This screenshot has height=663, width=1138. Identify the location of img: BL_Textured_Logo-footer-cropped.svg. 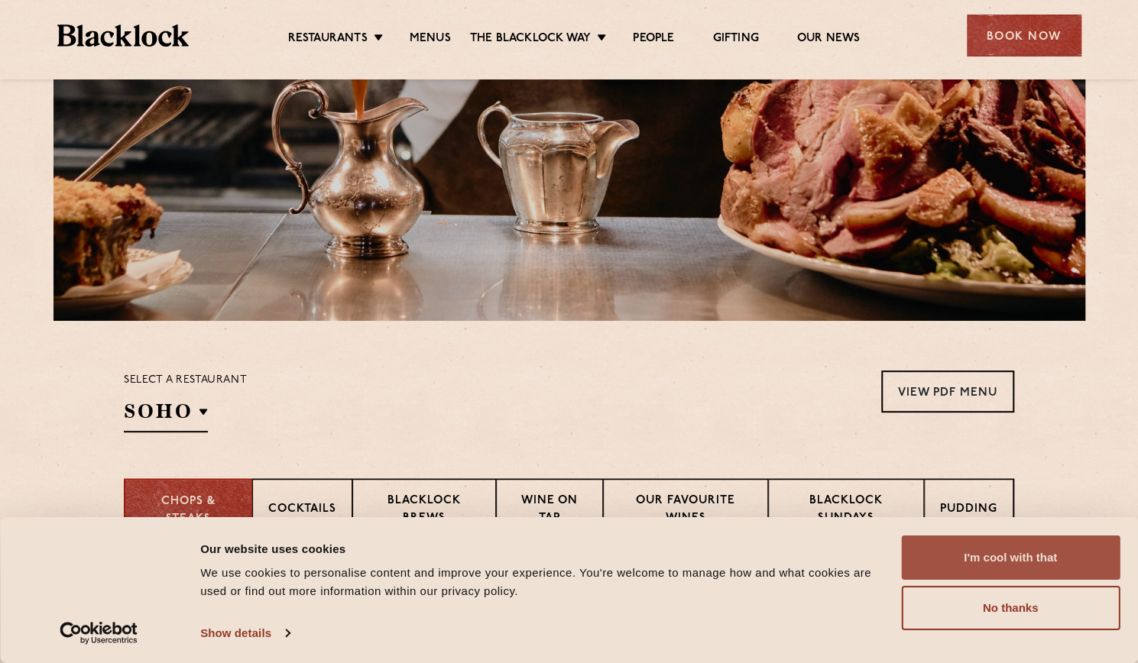
(123, 35).